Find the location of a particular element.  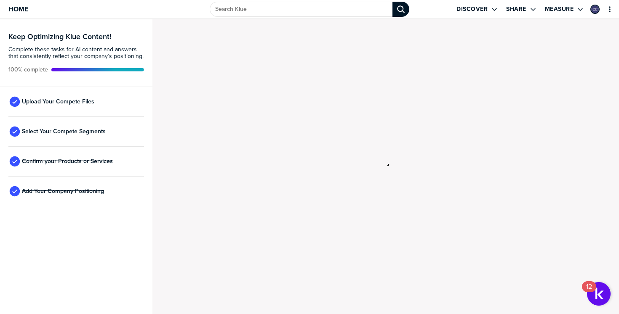

a: Edit Profile is located at coordinates (595, 9).